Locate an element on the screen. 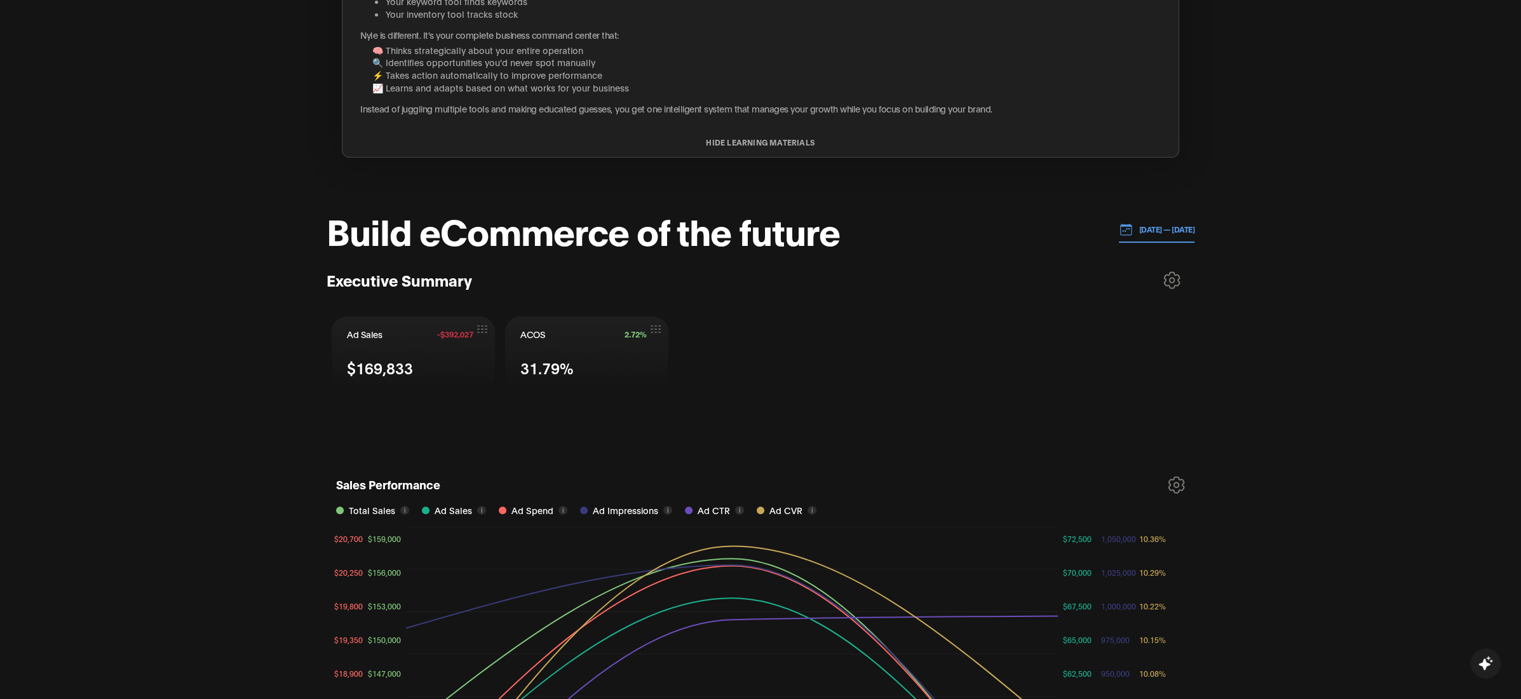 The height and width of the screenshot is (699, 1521). tspan: $62,500 is located at coordinates (1077, 673).